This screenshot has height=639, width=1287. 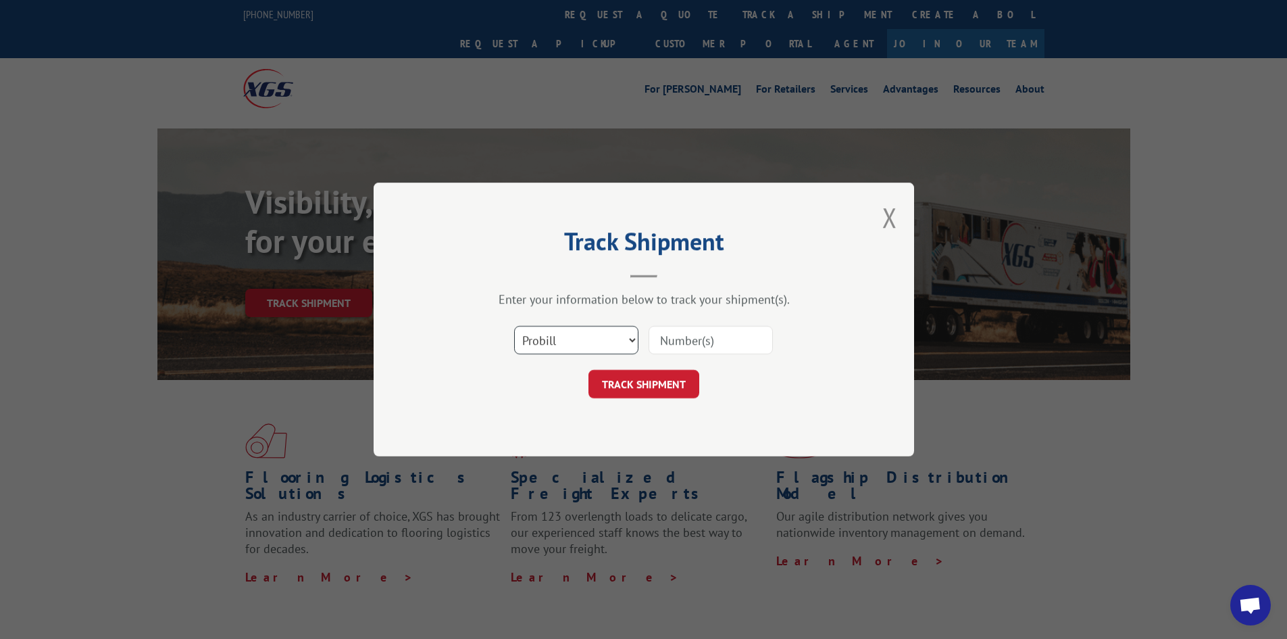 What do you see at coordinates (644, 384) in the screenshot?
I see `button: TRACK SHIPMENT` at bounding box center [644, 384].